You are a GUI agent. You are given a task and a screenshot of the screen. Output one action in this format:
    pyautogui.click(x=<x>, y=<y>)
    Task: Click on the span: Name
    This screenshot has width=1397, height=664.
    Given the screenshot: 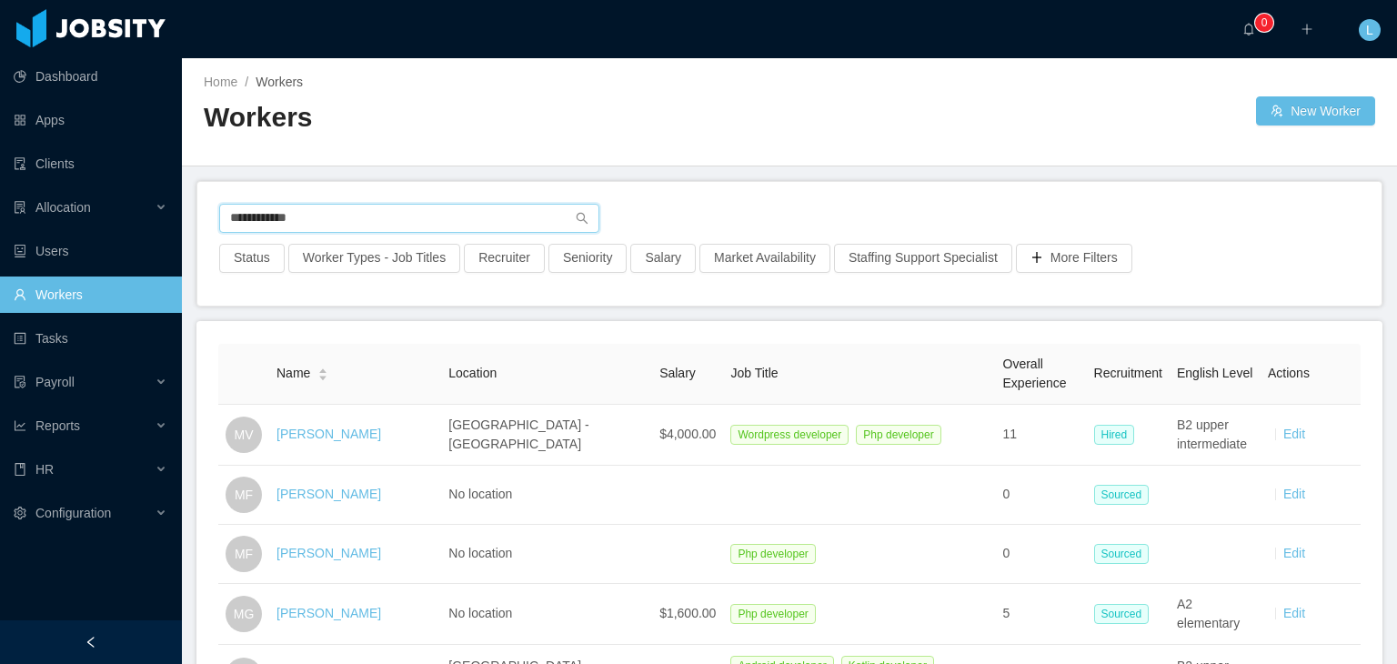 What is the action you would take?
    pyautogui.click(x=293, y=373)
    